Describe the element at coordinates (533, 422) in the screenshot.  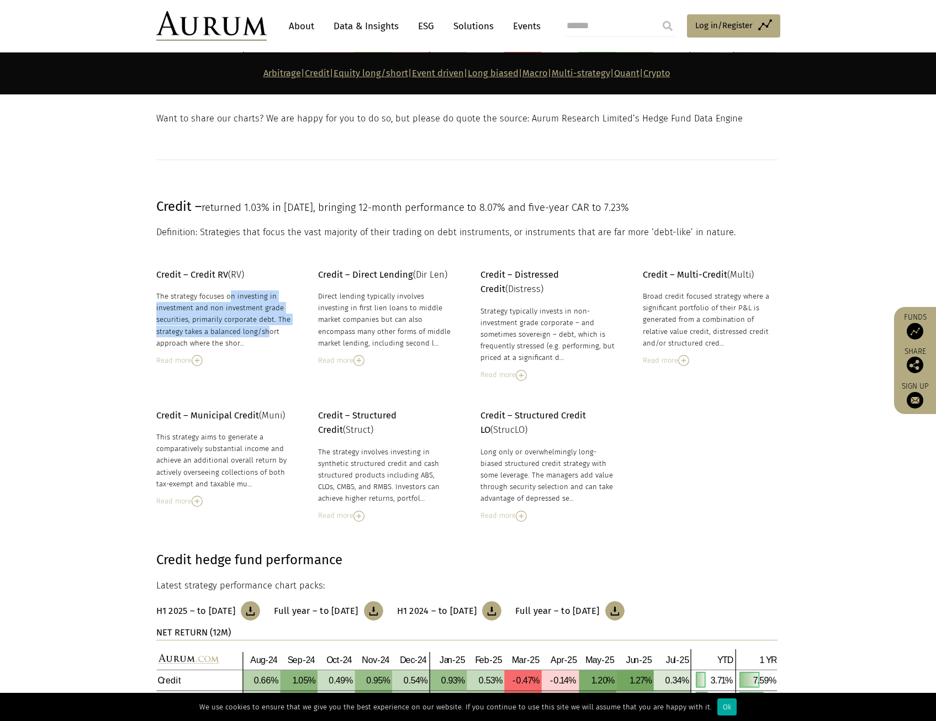
I see `strong: Credit – Structured Credit LO` at that location.